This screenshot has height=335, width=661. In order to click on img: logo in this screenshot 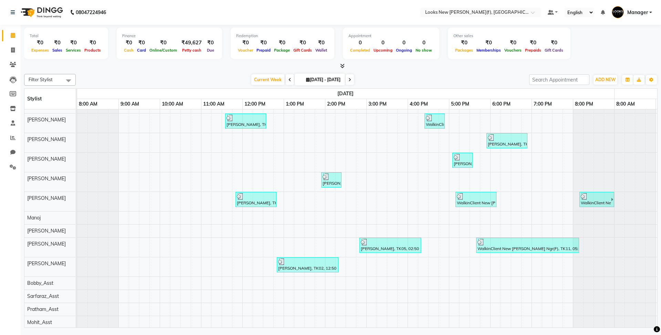, I will do `click(41, 12)`.